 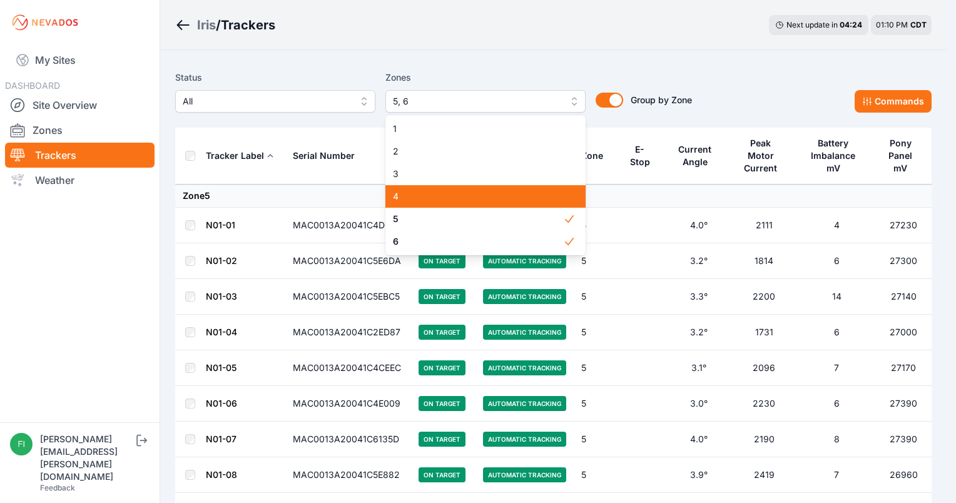 I want to click on span: 2, so click(x=478, y=151).